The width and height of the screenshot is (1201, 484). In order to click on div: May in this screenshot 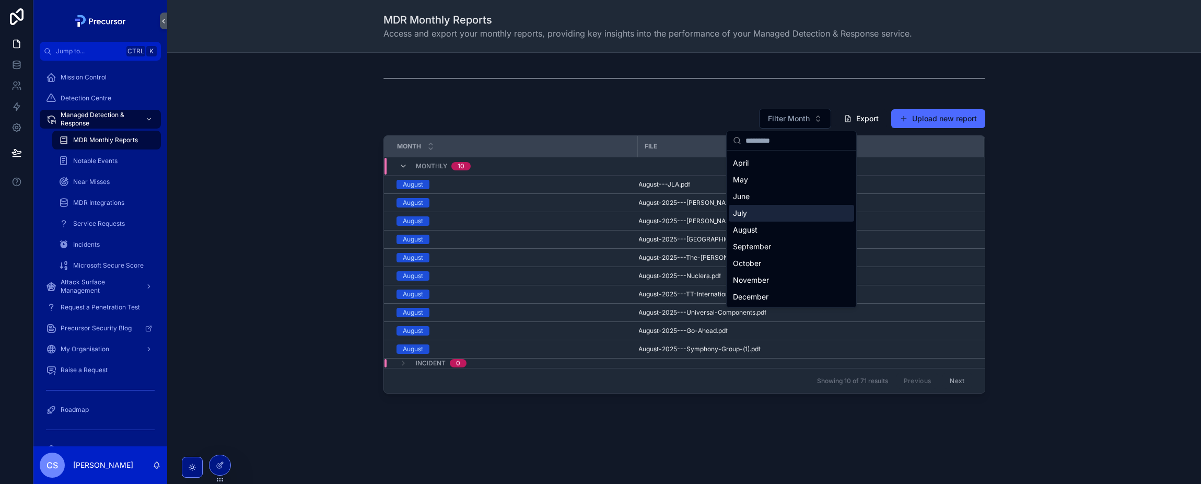, I will do `click(792, 180)`.